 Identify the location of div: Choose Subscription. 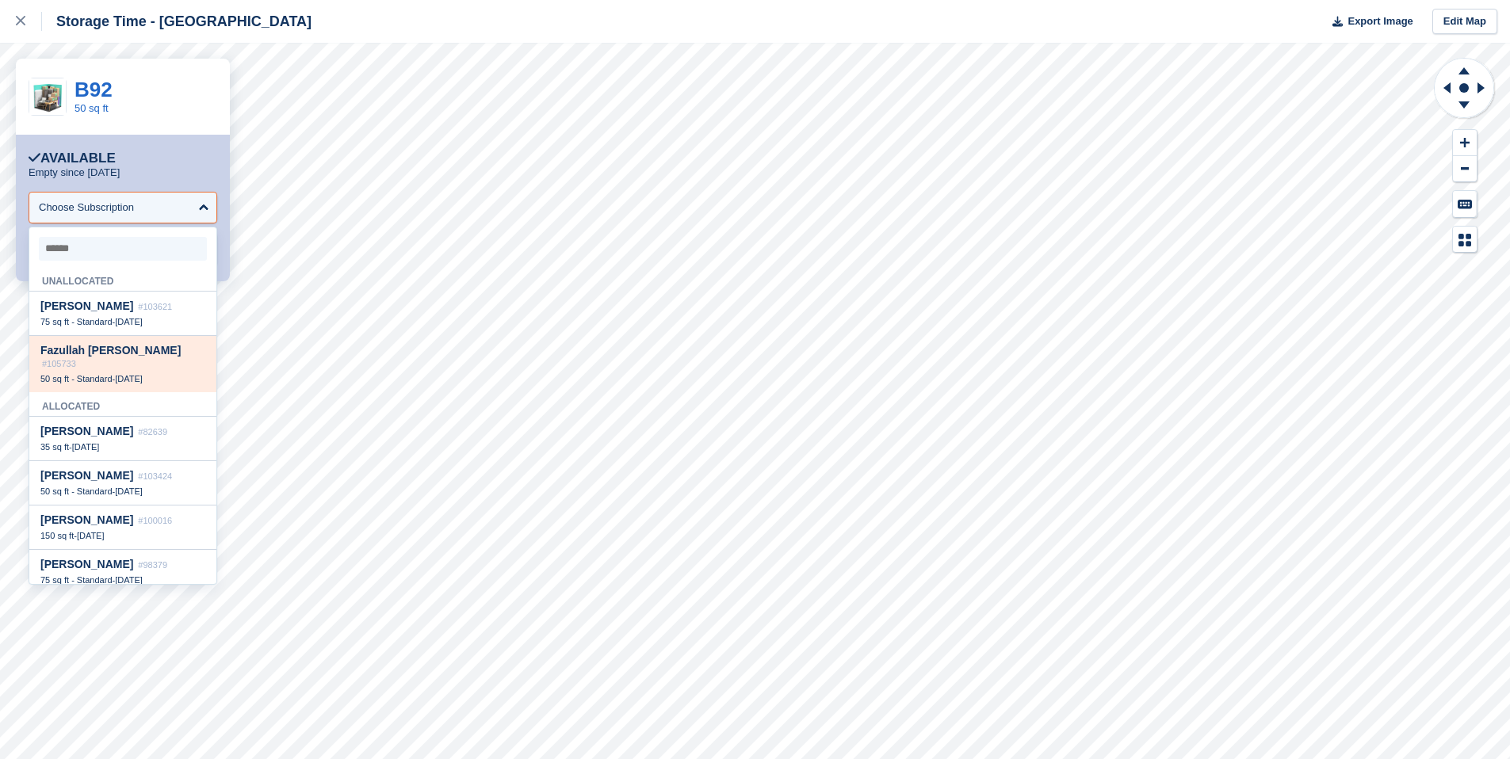
(86, 208).